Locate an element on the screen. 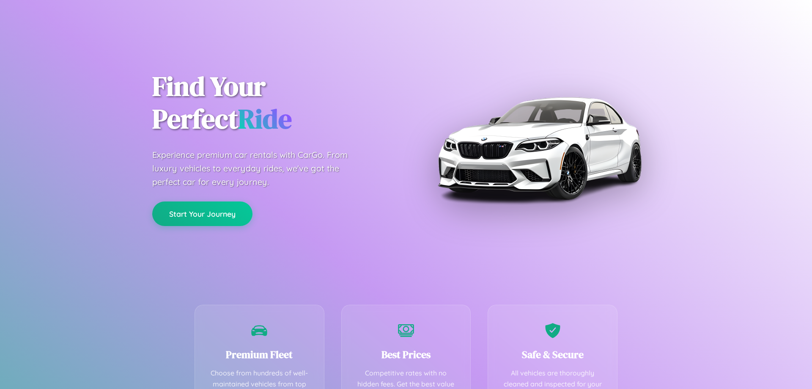 This screenshot has width=812, height=389. h3: Premium Fleet is located at coordinates (259, 354).